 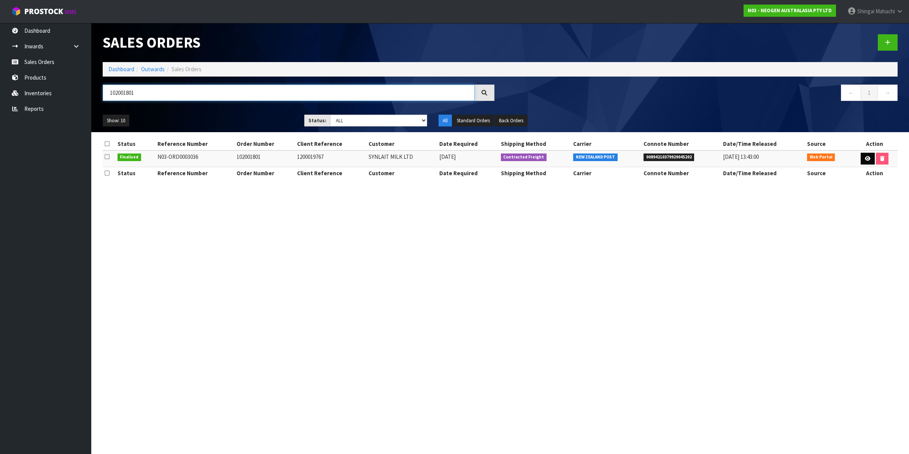 I want to click on a: 1, so click(x=869, y=92).